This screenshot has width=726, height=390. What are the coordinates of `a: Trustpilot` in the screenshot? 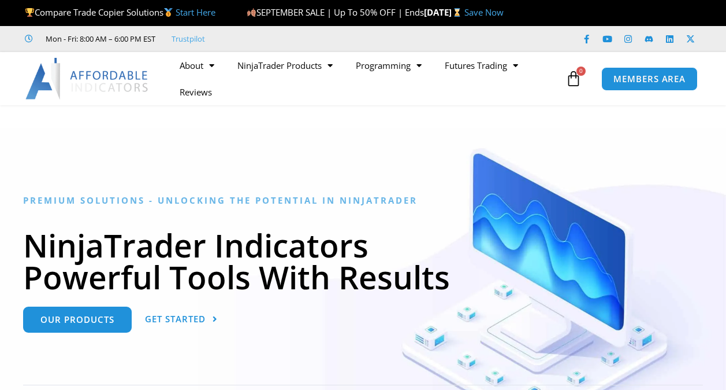 It's located at (188, 39).